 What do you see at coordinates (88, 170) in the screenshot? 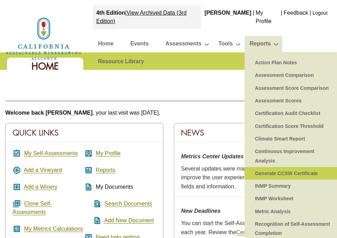
I see `i: assessment` at bounding box center [88, 170].